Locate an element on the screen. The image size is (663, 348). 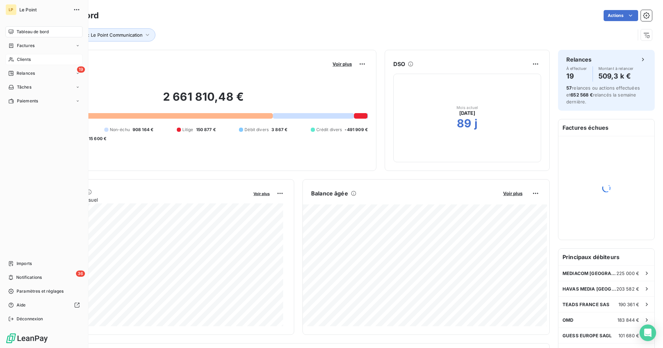
span: 225 000 € is located at coordinates (628, 273).